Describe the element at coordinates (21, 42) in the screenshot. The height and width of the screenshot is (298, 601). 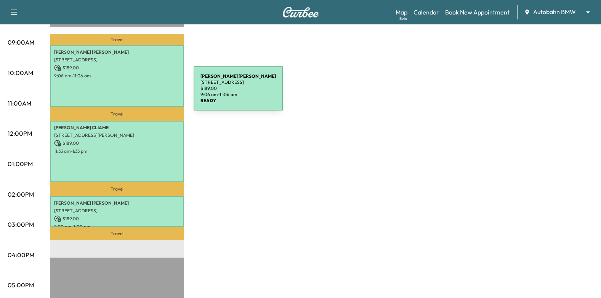
I see `p: 09:00AM` at that location.